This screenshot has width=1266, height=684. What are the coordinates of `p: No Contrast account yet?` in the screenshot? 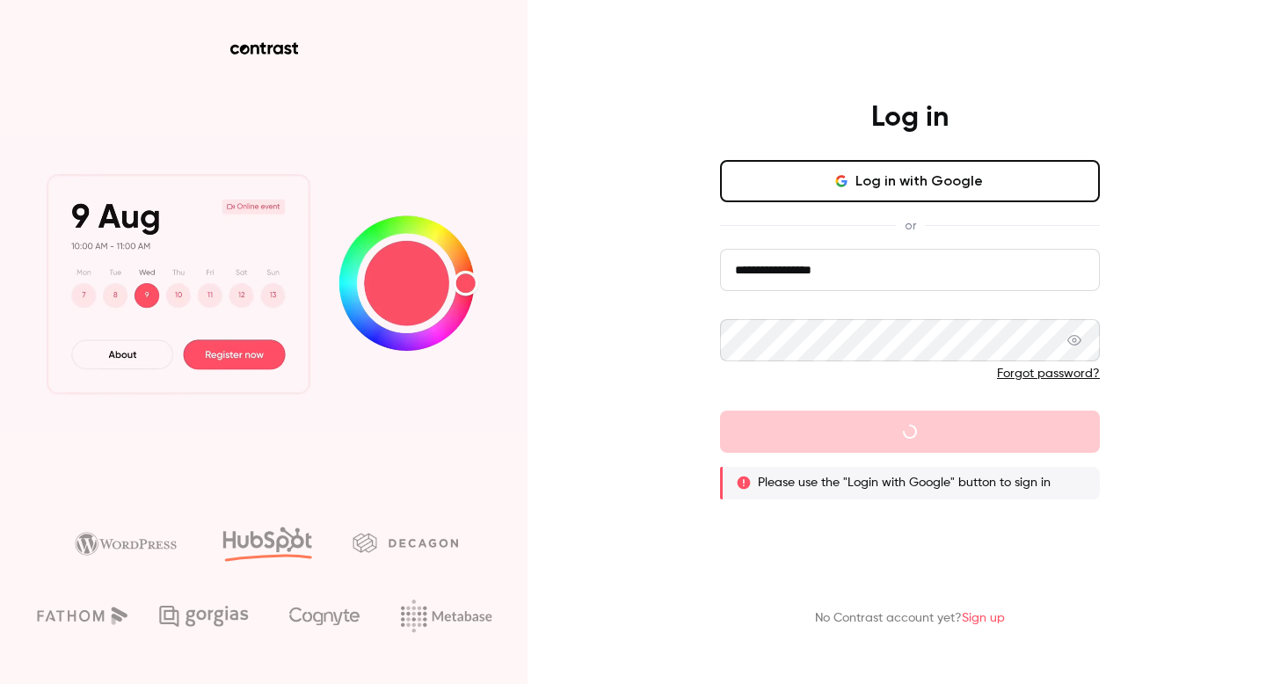 It's located at (910, 618).